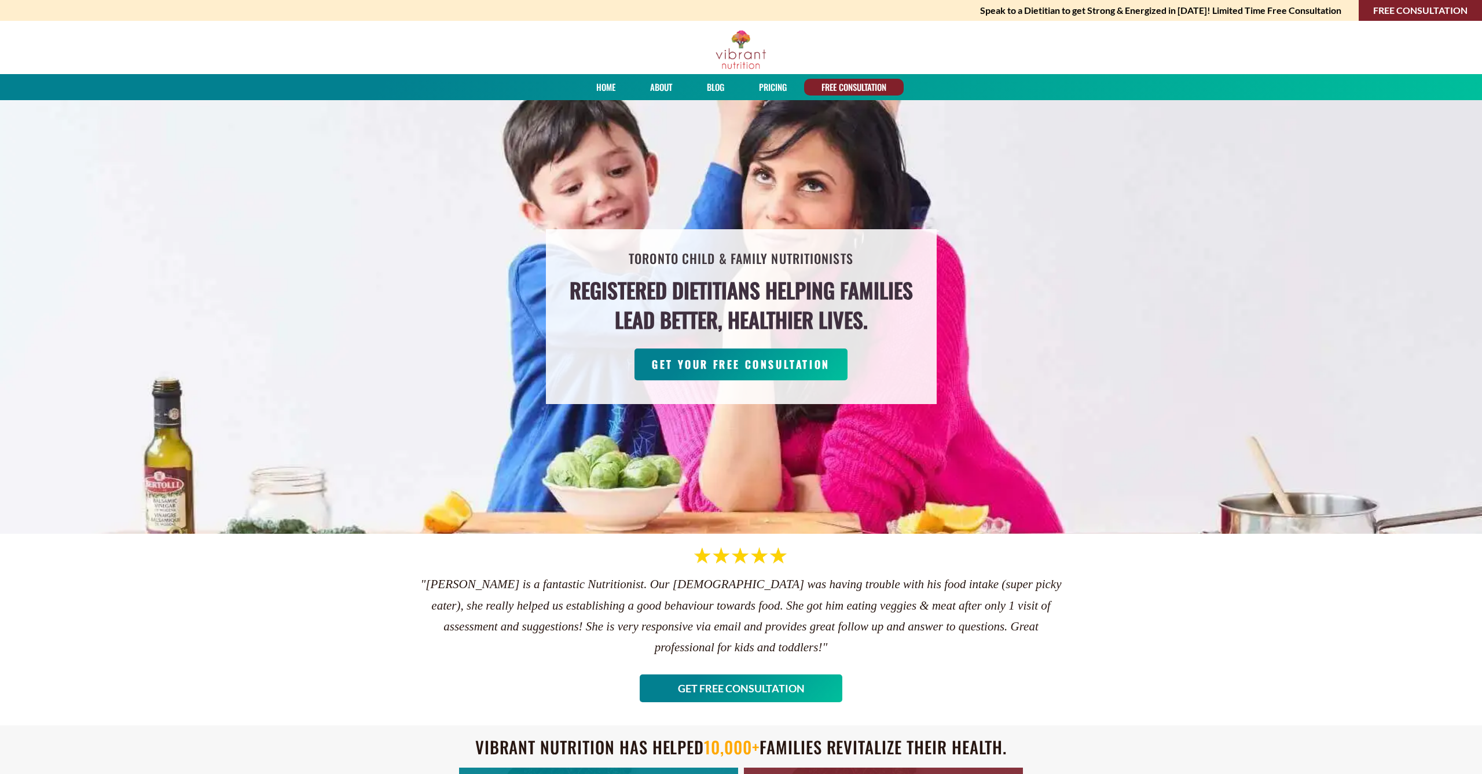 The width and height of the screenshot is (1482, 774). I want to click on span: GET FREE CONSULTATION, so click(741, 688).